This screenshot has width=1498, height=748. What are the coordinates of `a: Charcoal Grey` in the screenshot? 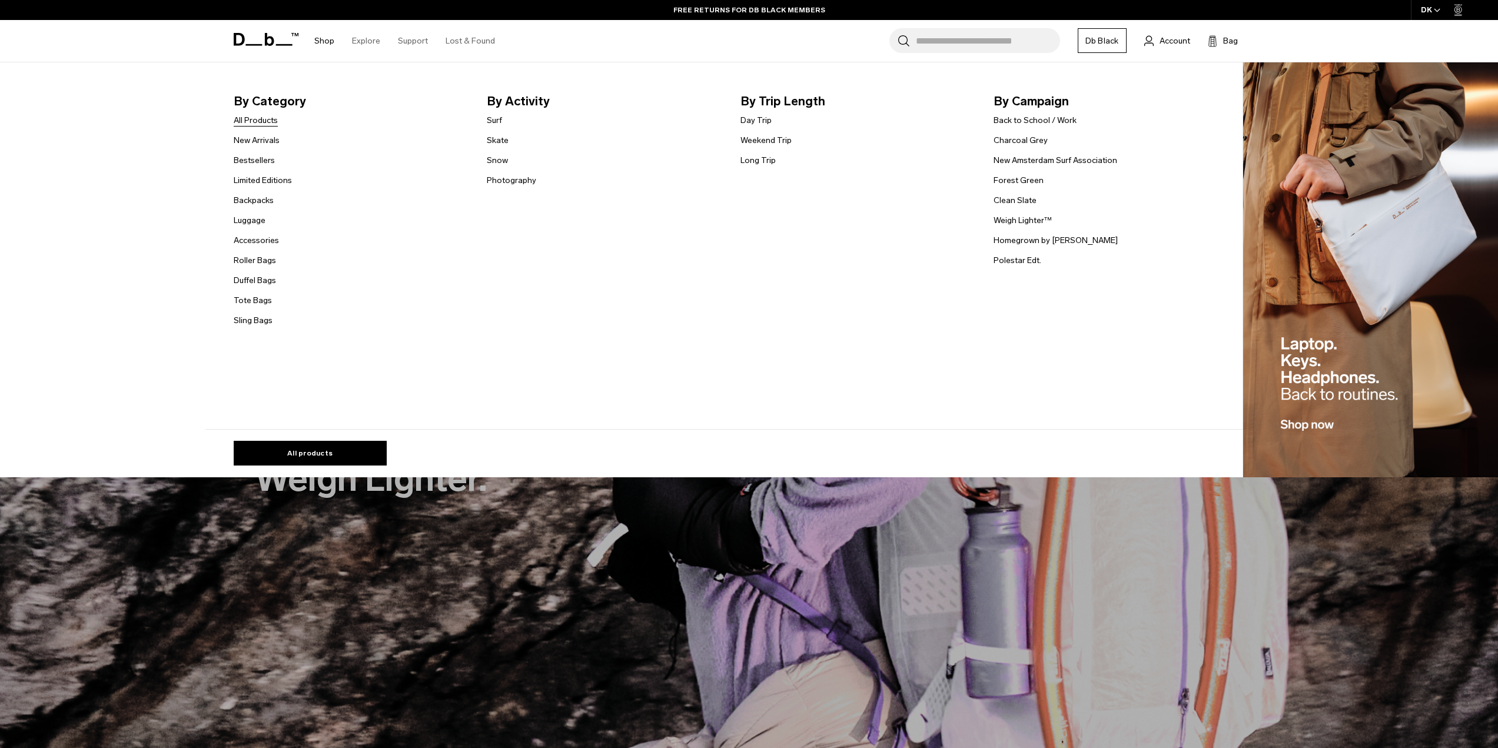 It's located at (1021, 140).